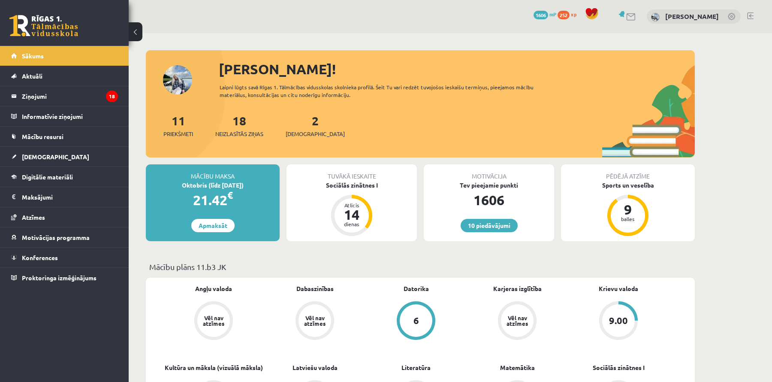 This screenshot has width=772, height=382. Describe the element at coordinates (56, 237) in the screenshot. I see `span: Motivācijas programma` at that location.